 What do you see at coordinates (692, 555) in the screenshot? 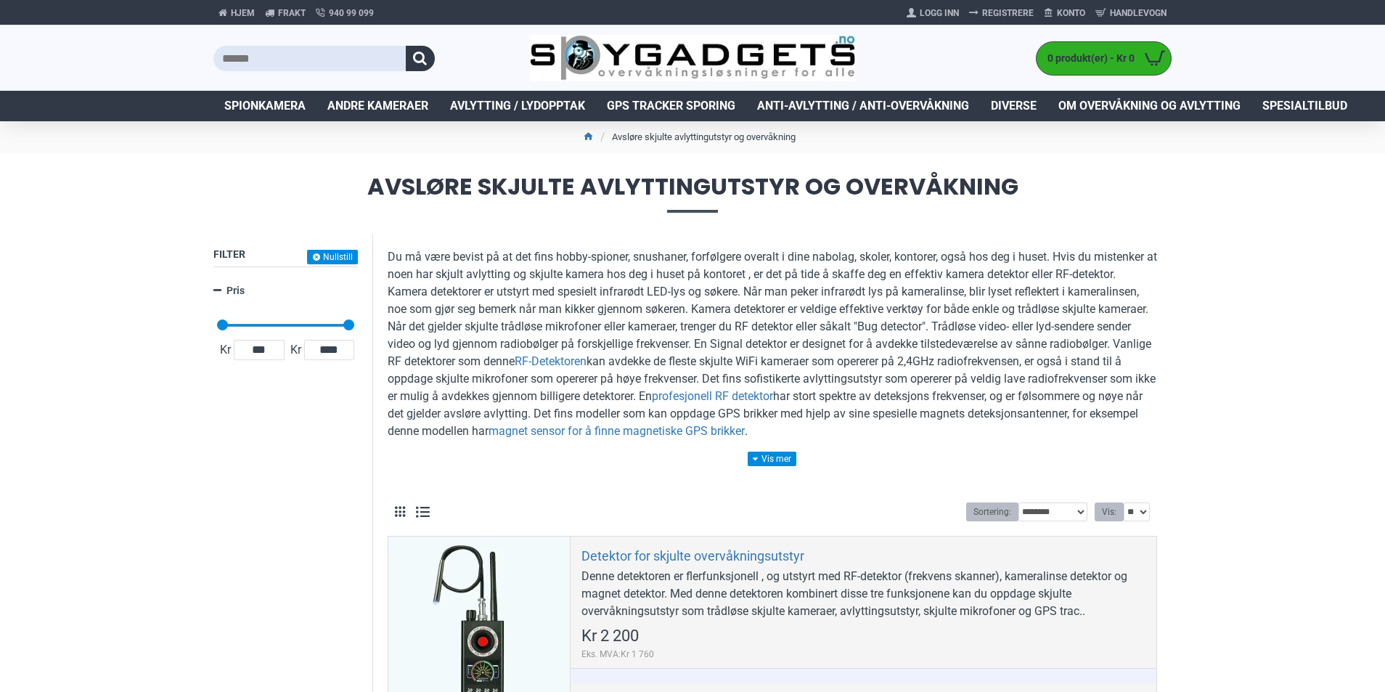
I see `a: Detektor for skjulte overvåkningsutstyr` at bounding box center [692, 555].